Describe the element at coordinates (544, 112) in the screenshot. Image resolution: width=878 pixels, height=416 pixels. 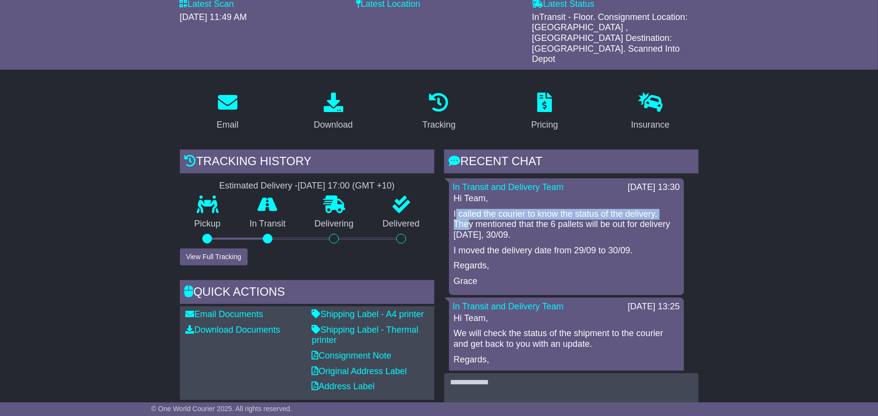
I see `a: Pricing` at that location.